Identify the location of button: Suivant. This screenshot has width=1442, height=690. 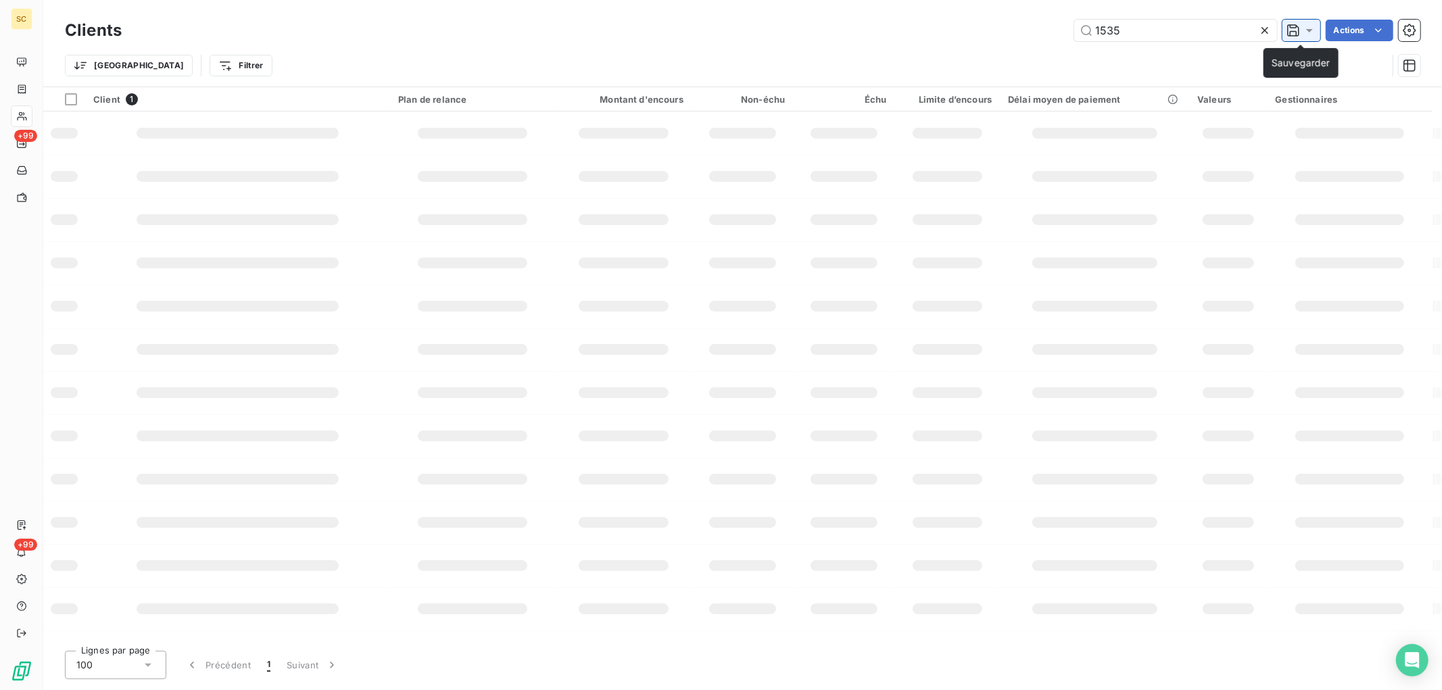
(312, 665).